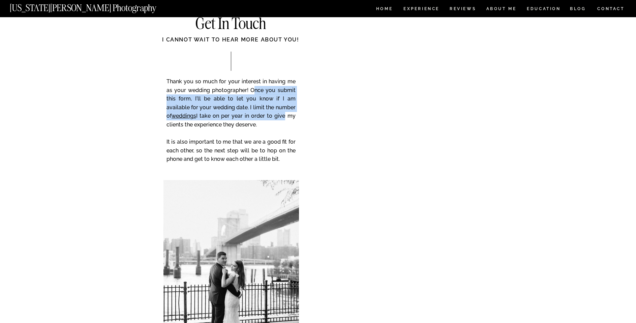  I want to click on nav: HOME, so click(384, 9).